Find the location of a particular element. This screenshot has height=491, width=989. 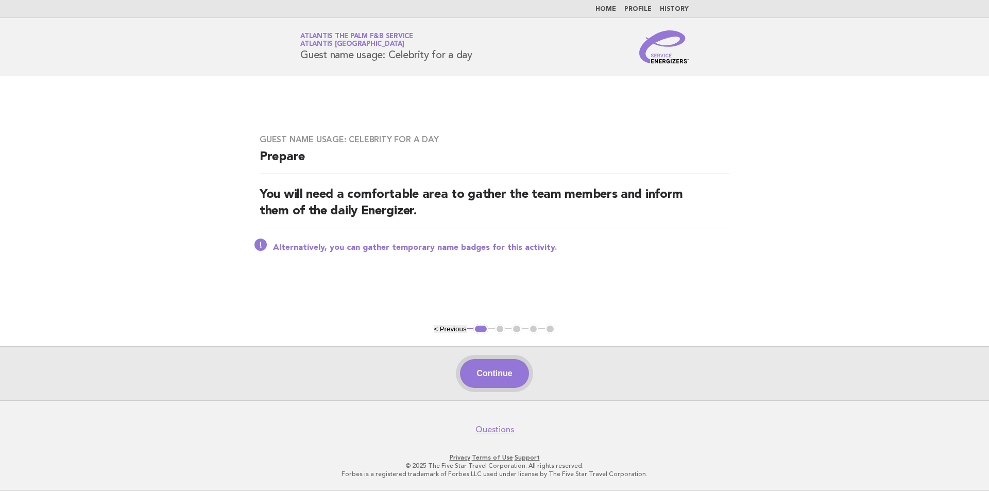

a: Privacy is located at coordinates (460, 458).